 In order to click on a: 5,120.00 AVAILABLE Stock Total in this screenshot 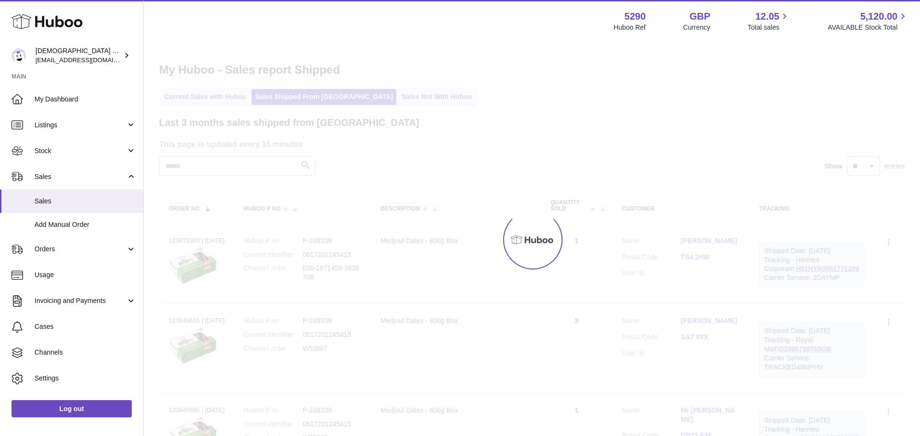, I will do `click(868, 21)`.